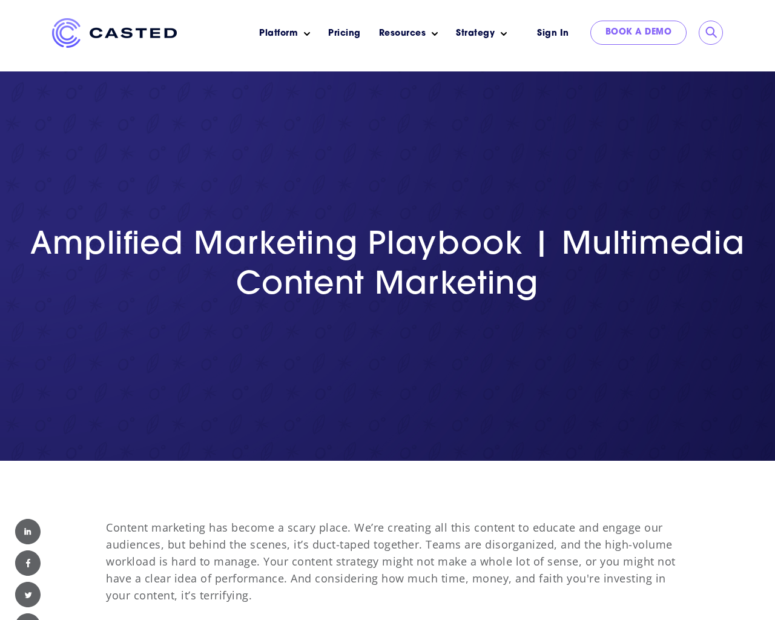 The width and height of the screenshot is (775, 620). Describe the element at coordinates (553, 33) in the screenshot. I see `a: Sign In` at that location.